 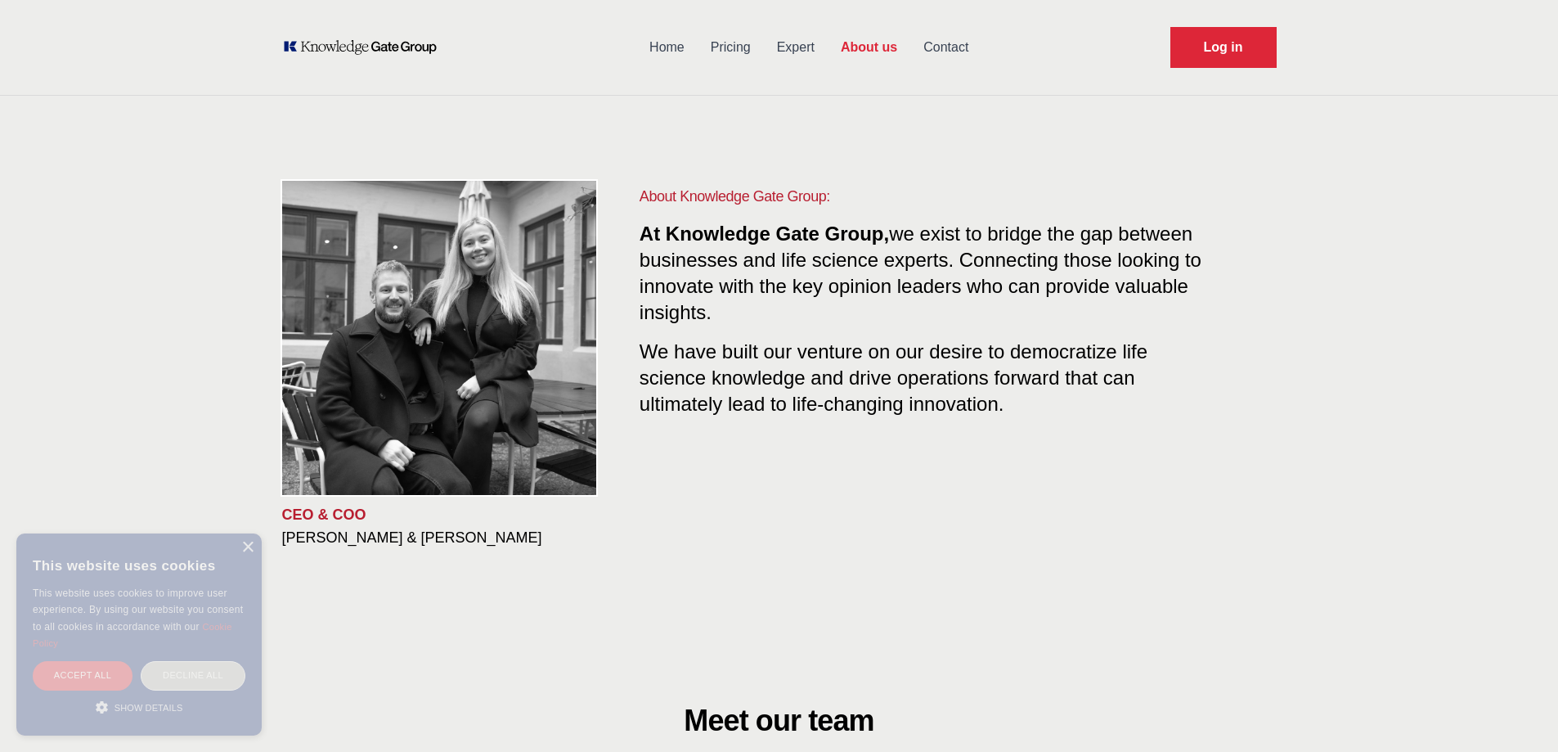 What do you see at coordinates (447, 514) in the screenshot?
I see `p: CEO & COO` at bounding box center [447, 514].